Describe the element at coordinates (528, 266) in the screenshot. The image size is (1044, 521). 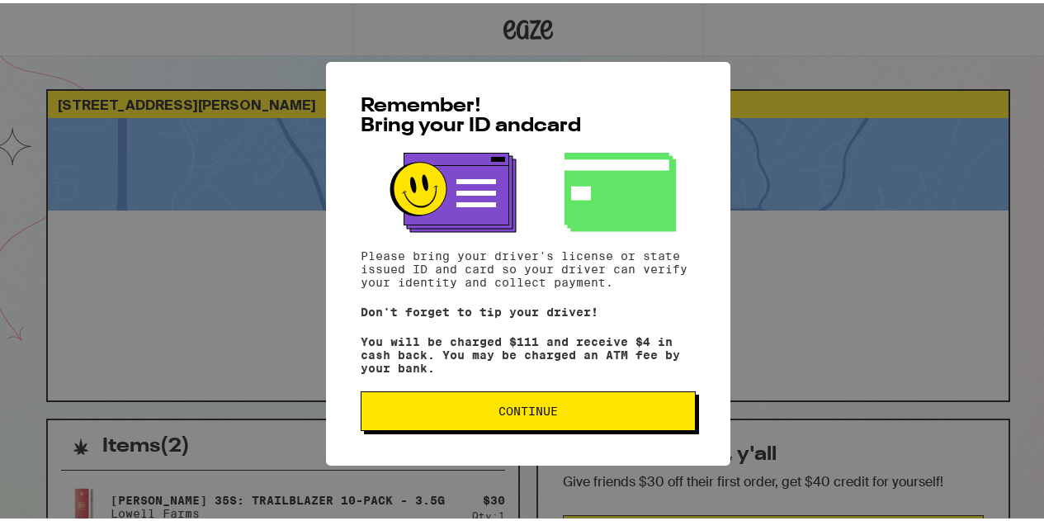
I see `p: Please bring your driver's license or state issued ID and card so your driver can verify your ide...` at that location.